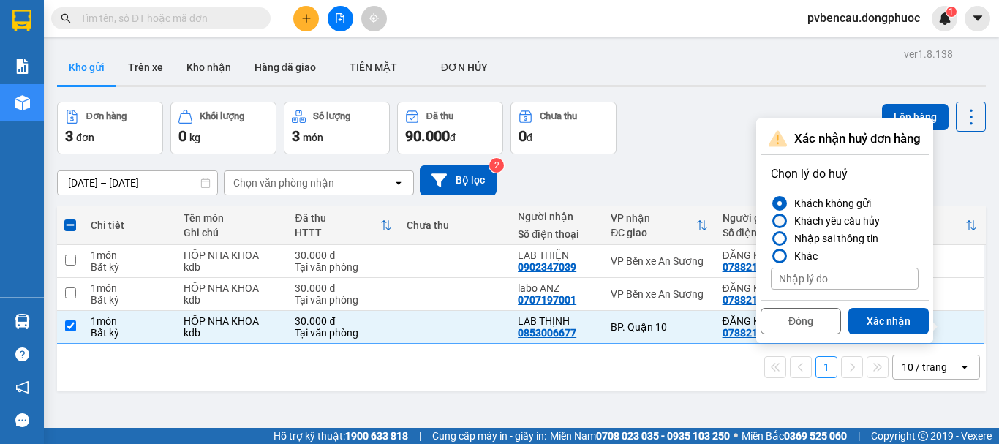 This screenshot has width=999, height=444. Describe the element at coordinates (285, 67) in the screenshot. I see `button: Hàng đã giao` at that location.